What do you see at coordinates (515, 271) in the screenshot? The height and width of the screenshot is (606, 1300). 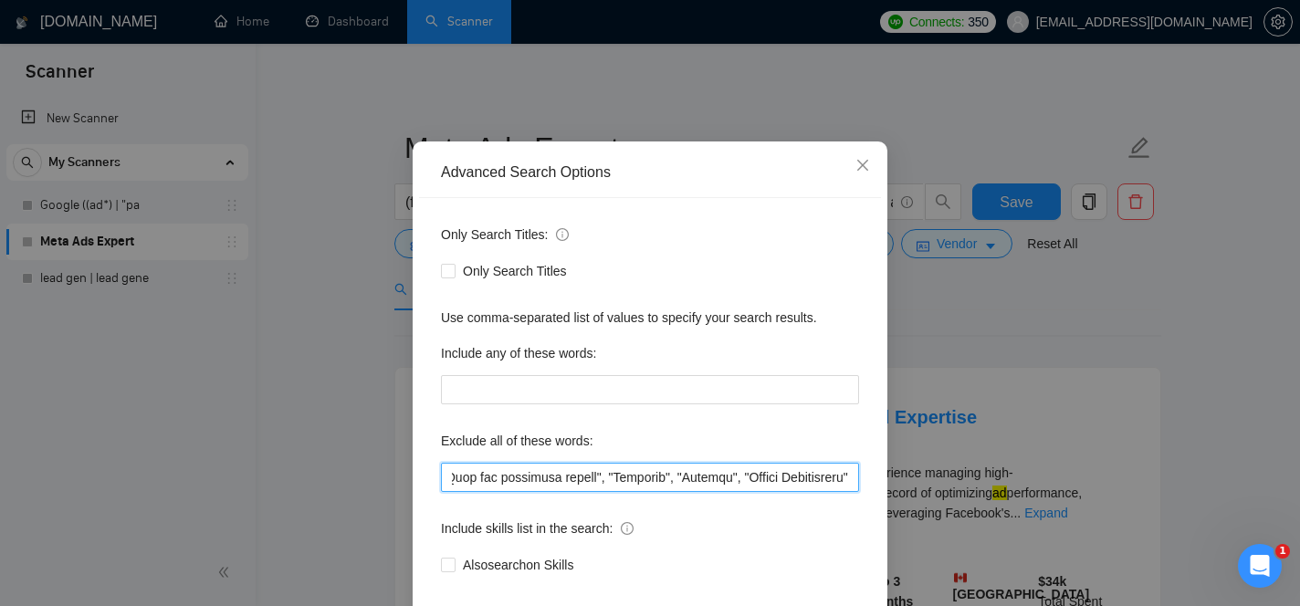 I see `span: Only Search Titles` at bounding box center [515, 271].